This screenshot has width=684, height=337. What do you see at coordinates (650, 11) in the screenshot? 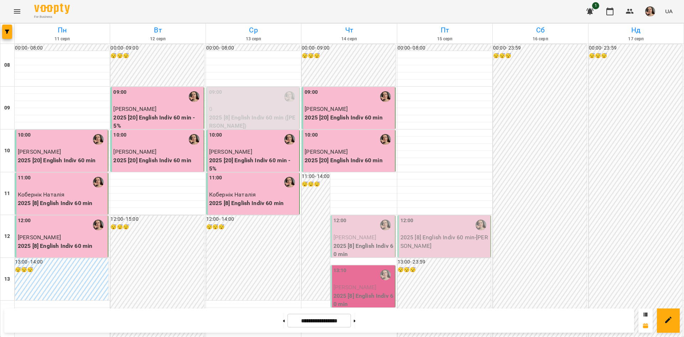
I see `img: aaa0aa5797c5ce11638e7aad685b53dd.jpeg` at bounding box center [650, 11].